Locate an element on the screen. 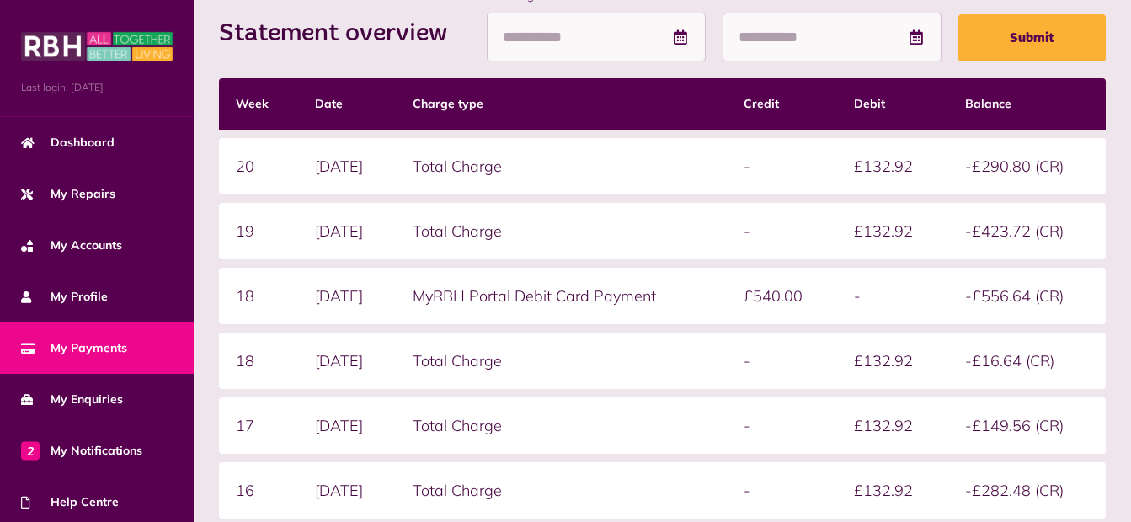  td: 20 is located at coordinates (259, 166).